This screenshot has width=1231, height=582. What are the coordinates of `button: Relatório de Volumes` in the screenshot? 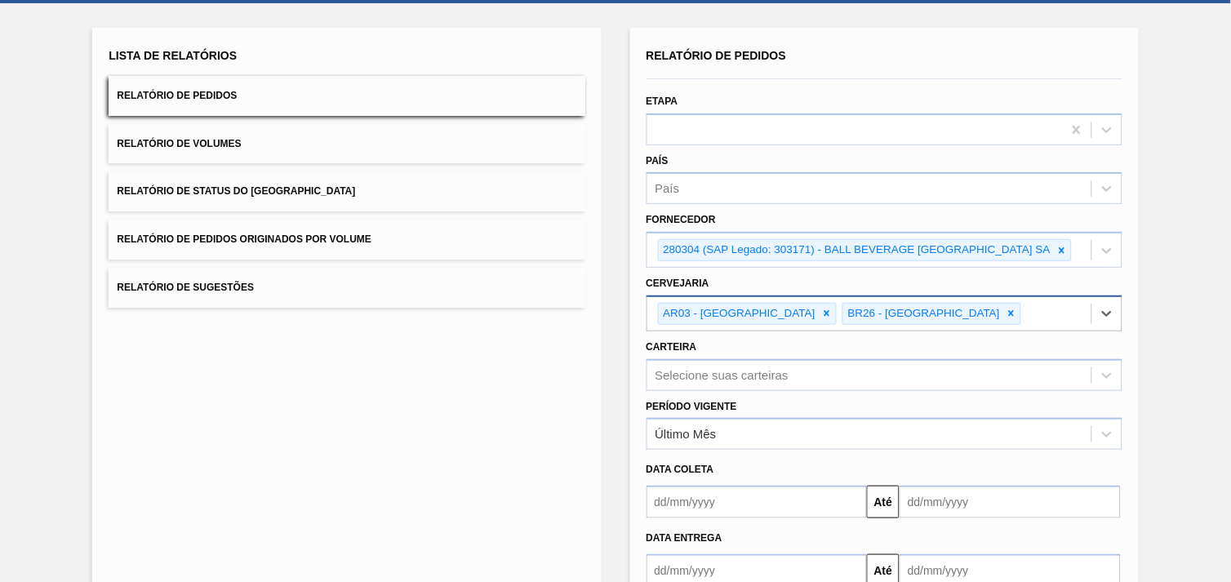 It's located at (346, 144).